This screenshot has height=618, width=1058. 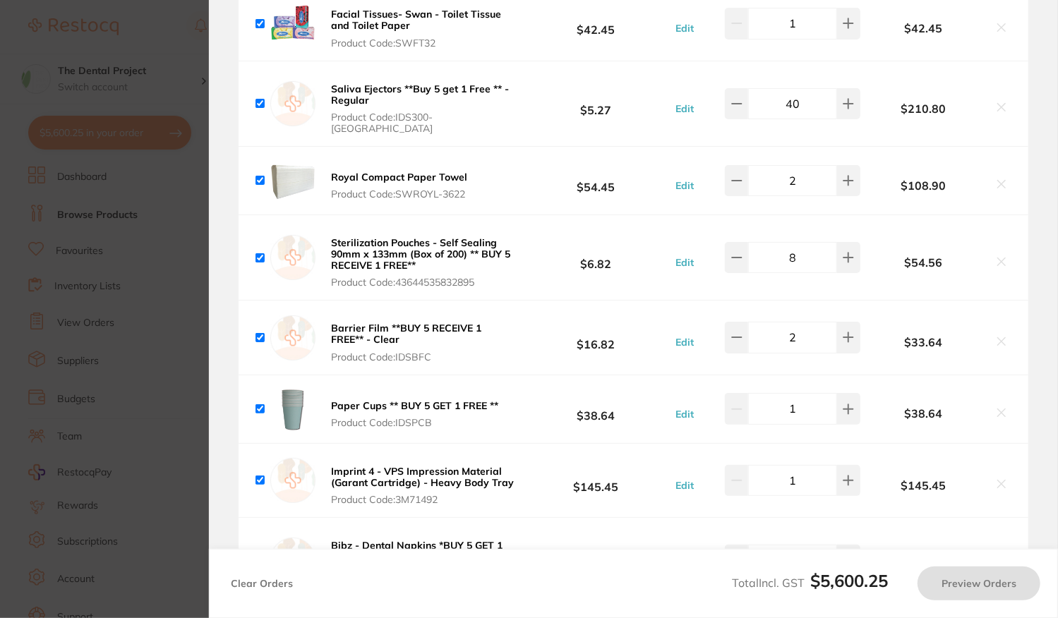 What do you see at coordinates (422, 477) in the screenshot?
I see `b: Imprint 4 - VPS Impression Material (Garant Cartridge) - Heavy Body Tray` at bounding box center [422, 477].